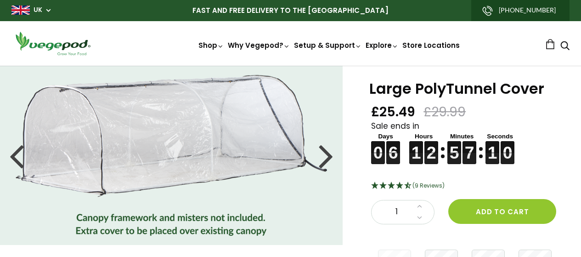 The image size is (581, 257). I want to click on a: Decrease quantity by 1, so click(419, 218).